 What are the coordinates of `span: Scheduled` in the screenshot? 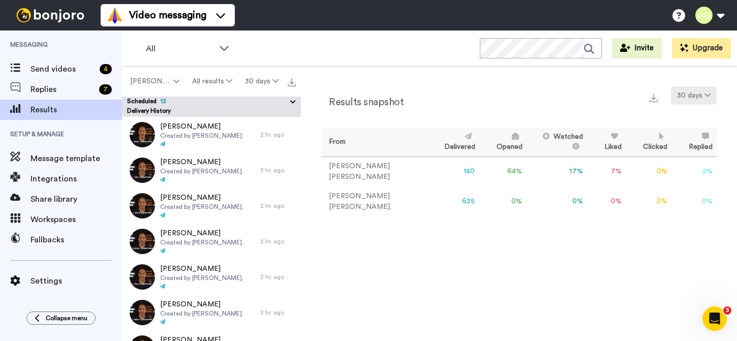 It's located at (146, 101).